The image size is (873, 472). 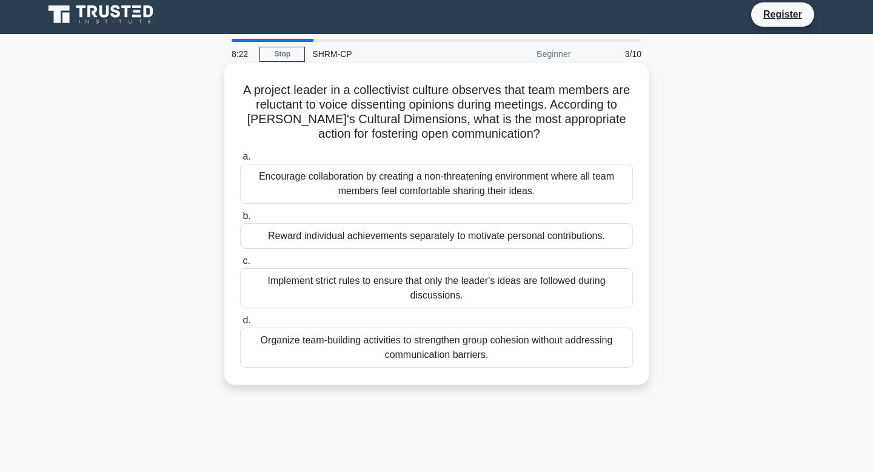 I want to click on h5: A project leader in a collectivist culture observes that team members are reluctant to voice diss..., so click(x=437, y=112).